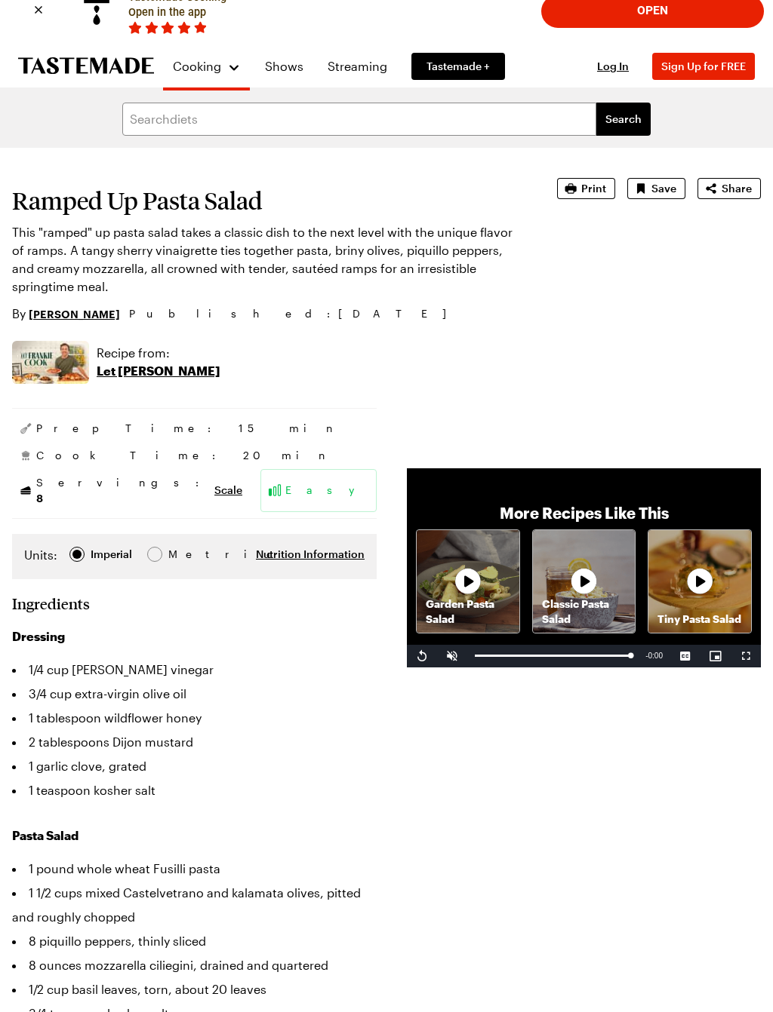 The image size is (773, 1012). I want to click on li: 1 tablespoon wildflower honey, so click(194, 718).